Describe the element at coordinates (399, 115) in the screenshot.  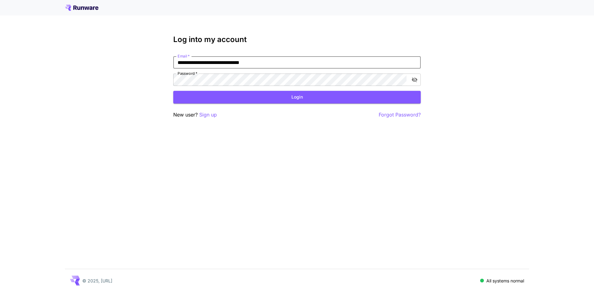
I see `button: Forgot Password?` at that location.